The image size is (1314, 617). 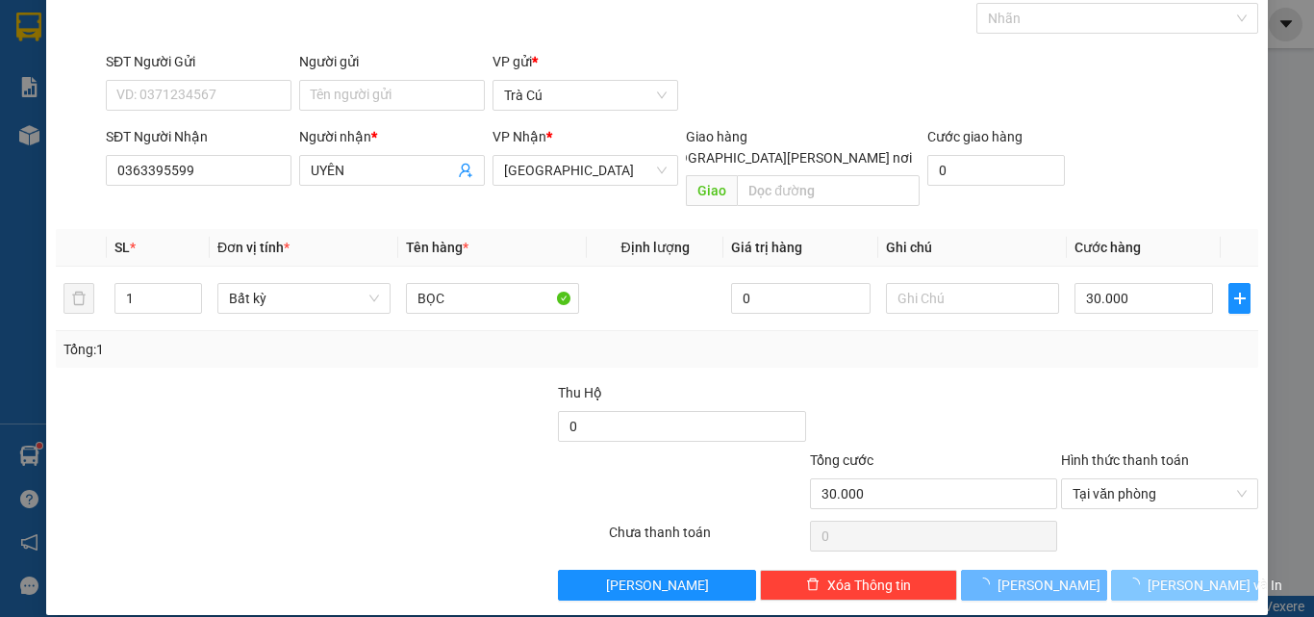 What do you see at coordinates (198, 137) in the screenshot?
I see `div: SĐT Người Nhận` at bounding box center [198, 137].